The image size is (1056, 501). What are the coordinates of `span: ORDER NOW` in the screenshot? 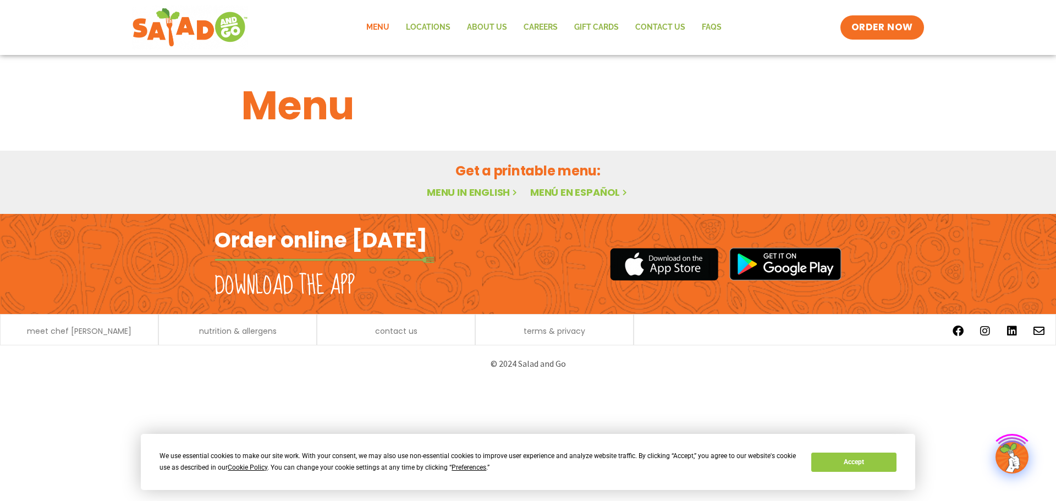 It's located at (882, 28).